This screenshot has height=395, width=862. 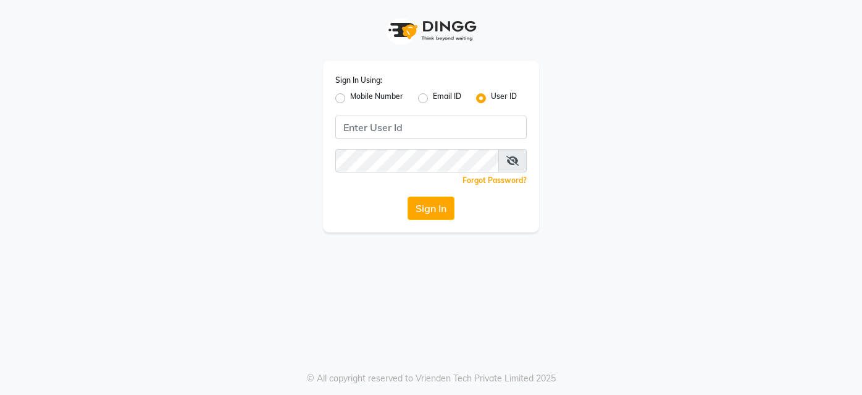 I want to click on label: User ID, so click(x=504, y=98).